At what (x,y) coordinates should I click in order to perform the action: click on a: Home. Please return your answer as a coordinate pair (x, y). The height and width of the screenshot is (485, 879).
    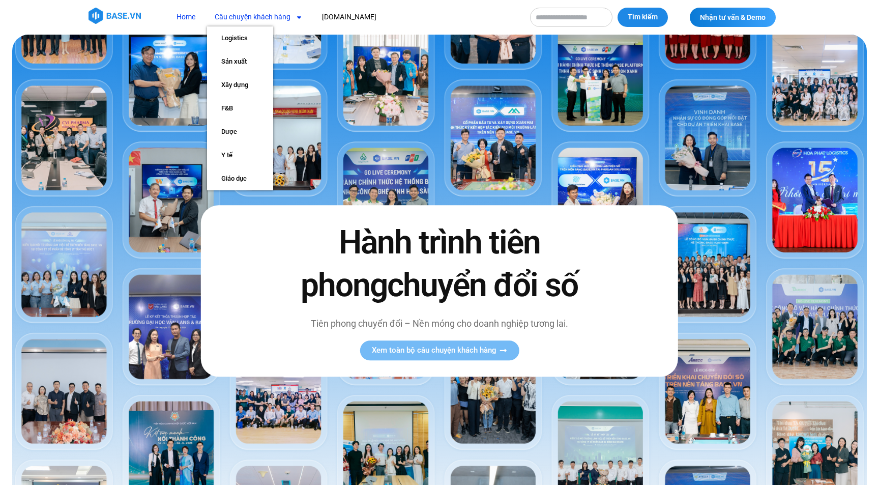
    Looking at the image, I should click on (186, 17).